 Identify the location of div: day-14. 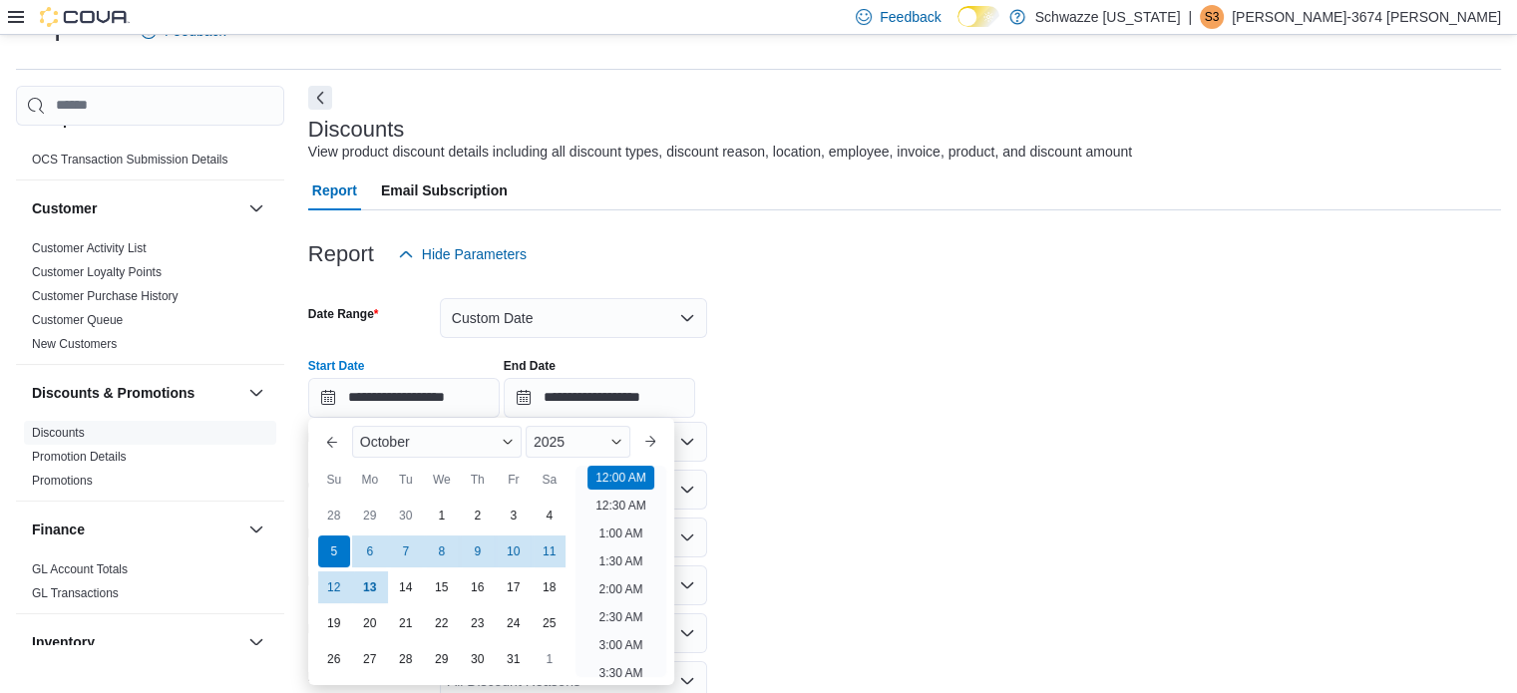
(406, 588).